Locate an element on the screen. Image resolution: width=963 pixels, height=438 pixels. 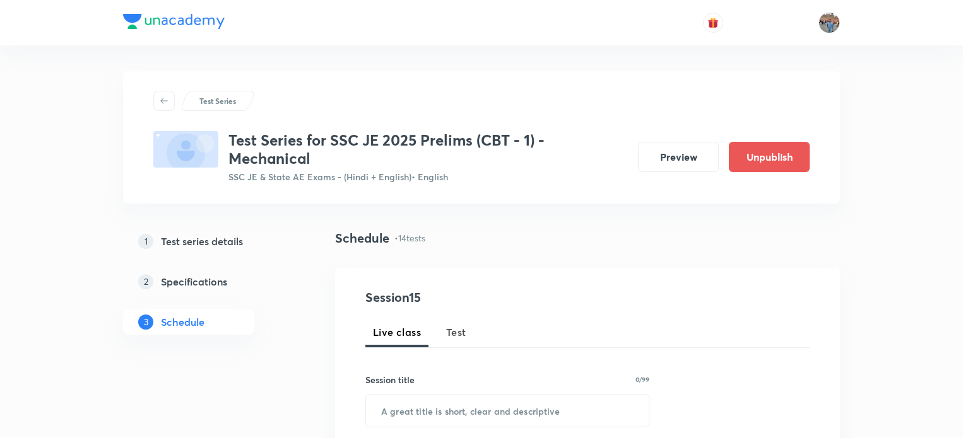
p: SSC JE & State AE Exams - (Hindi + English) • English is located at coordinates (428, 177).